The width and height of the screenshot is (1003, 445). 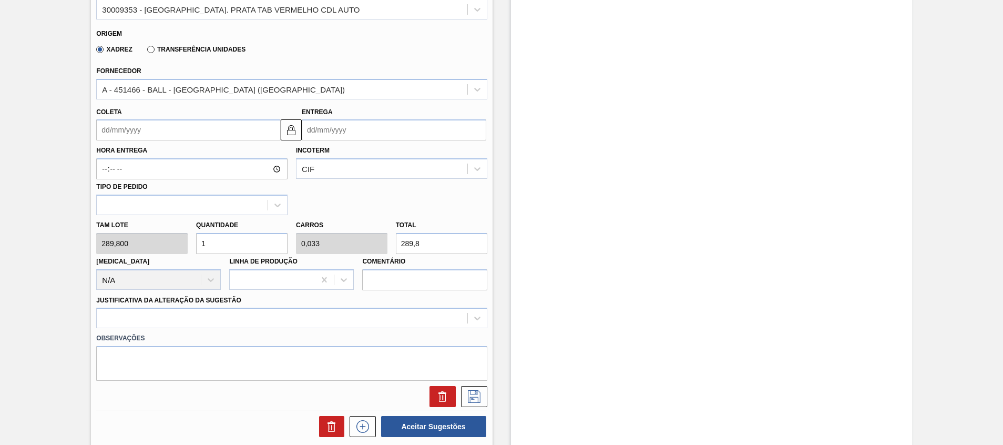 I want to click on label: Tipo de pedido, so click(x=121, y=187).